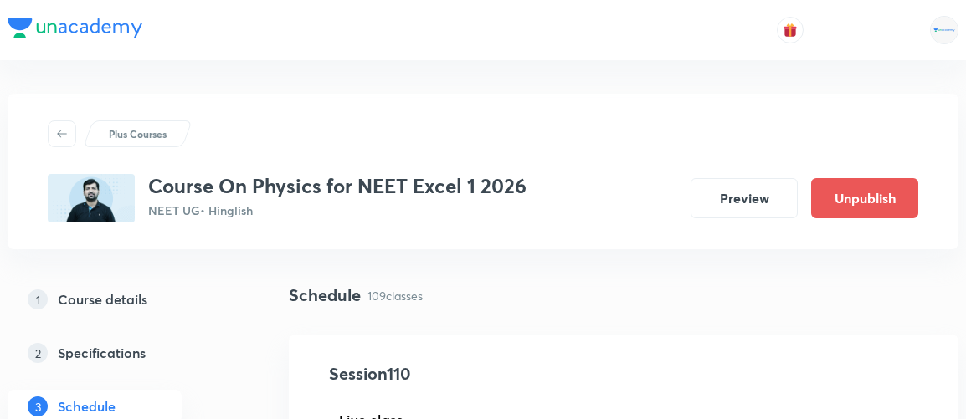 The image size is (966, 419). What do you see at coordinates (137, 134) in the screenshot?
I see `p: Plus Courses` at bounding box center [137, 134].